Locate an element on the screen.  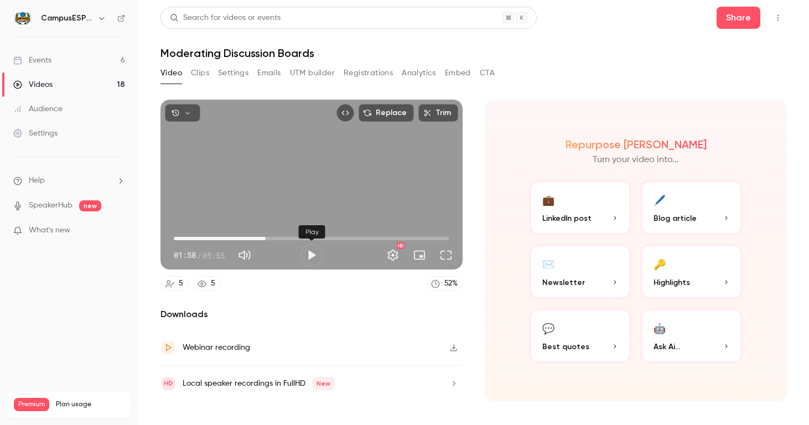
button: 🔑Highlights is located at coordinates (691, 272).